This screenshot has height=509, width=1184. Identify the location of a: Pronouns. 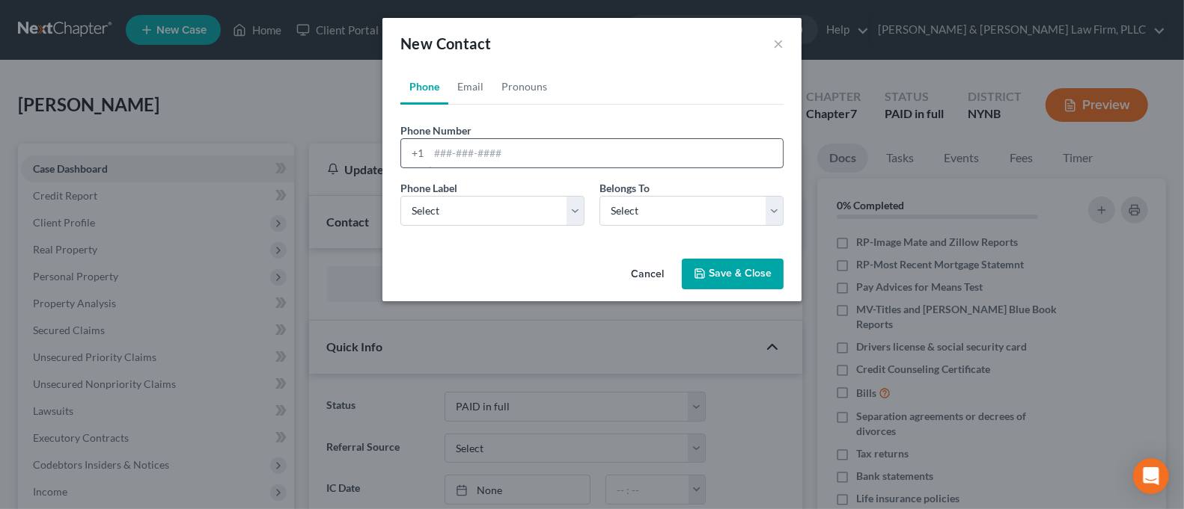
(524, 87).